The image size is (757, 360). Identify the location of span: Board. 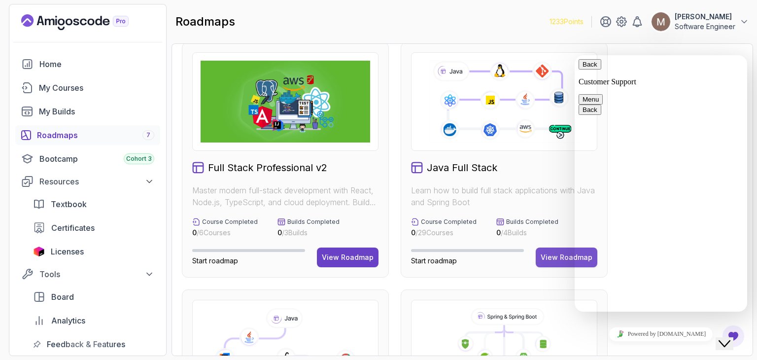
(63, 297).